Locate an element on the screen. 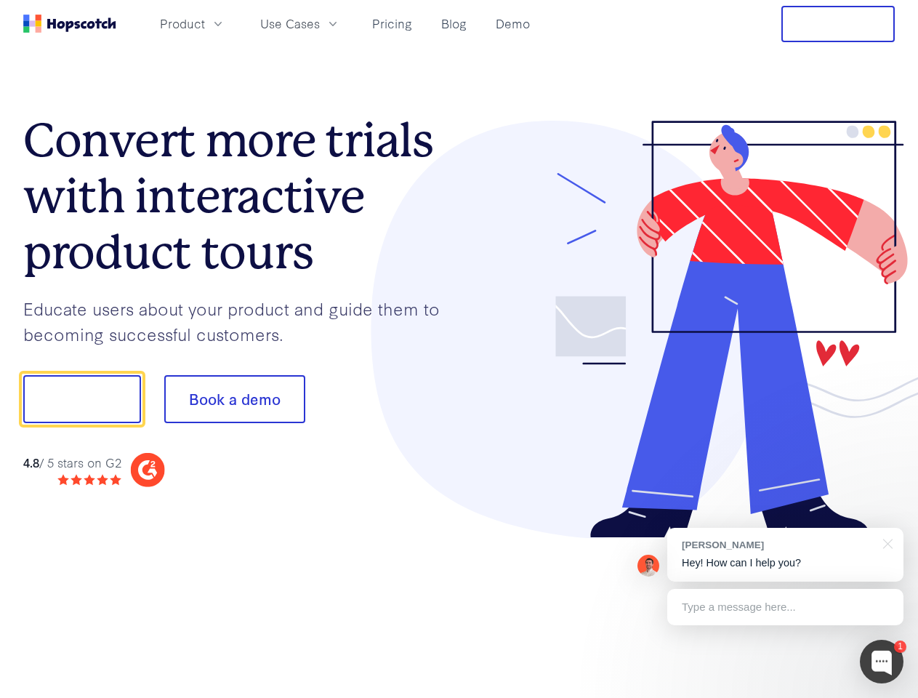  div: / 5 stars on G2 is located at coordinates (72, 462).